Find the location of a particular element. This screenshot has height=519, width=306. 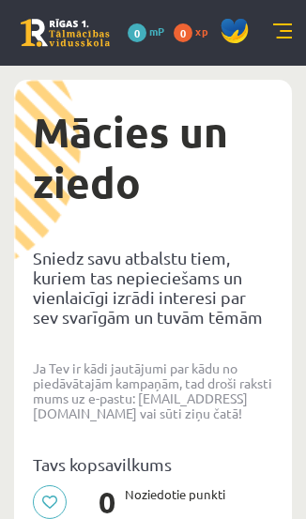

p: Tavs kopsavilkums is located at coordinates (153, 463).